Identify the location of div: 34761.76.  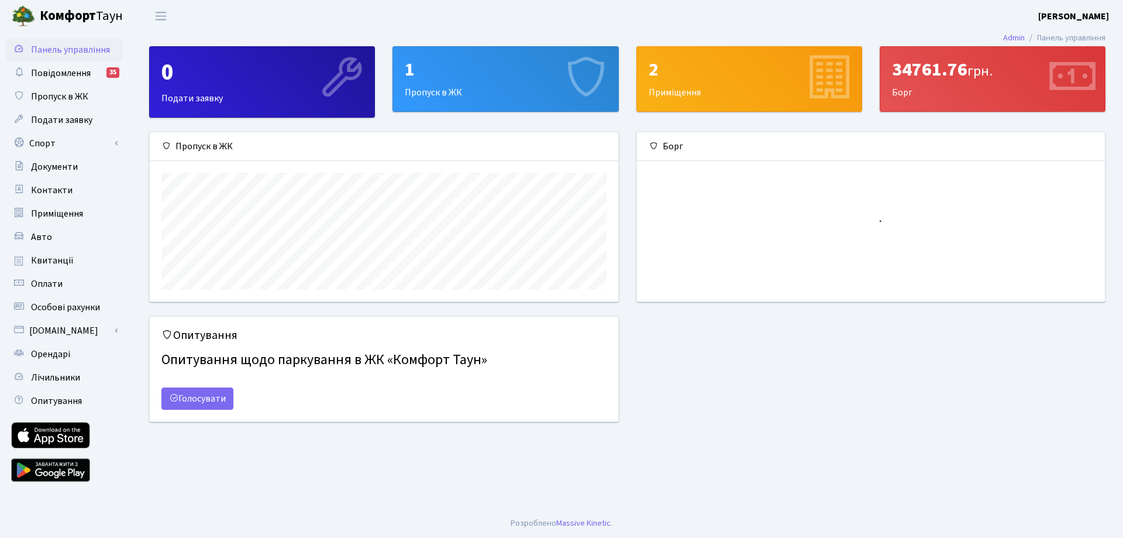
(993, 70).